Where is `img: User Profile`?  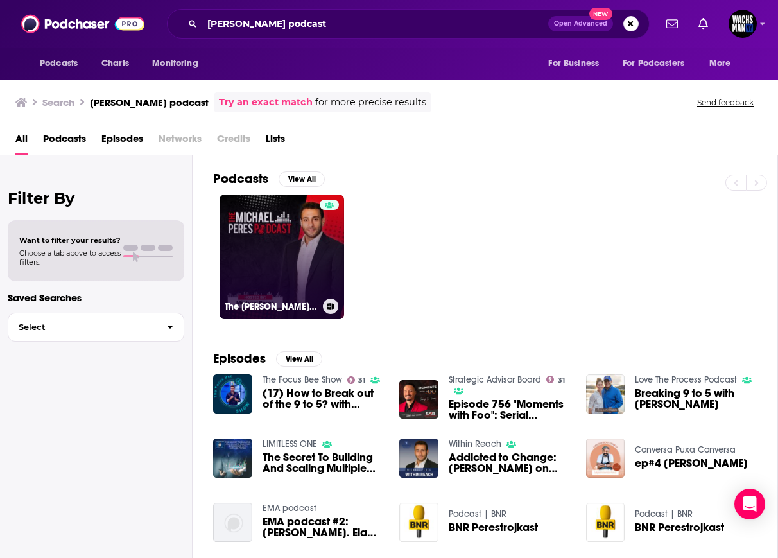 img: User Profile is located at coordinates (742, 24).